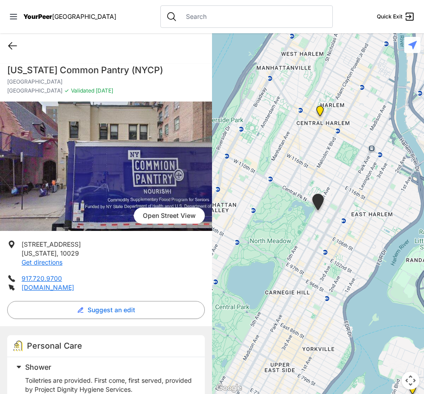 The image size is (424, 394). I want to click on button: Suggest an edit, so click(106, 310).